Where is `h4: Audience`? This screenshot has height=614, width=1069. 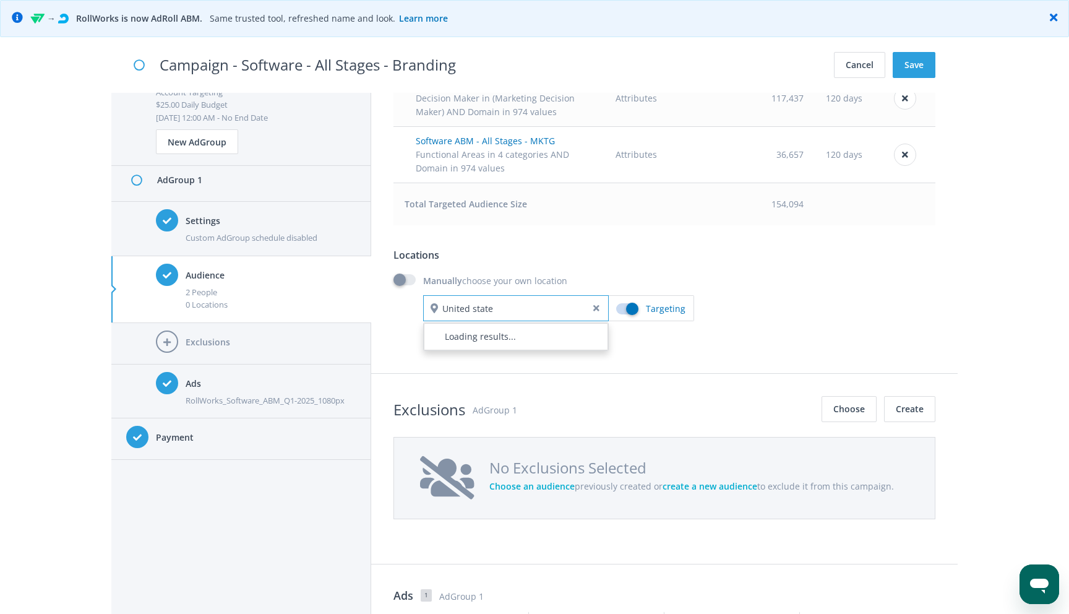
h4: Audience is located at coordinates (271, 275).